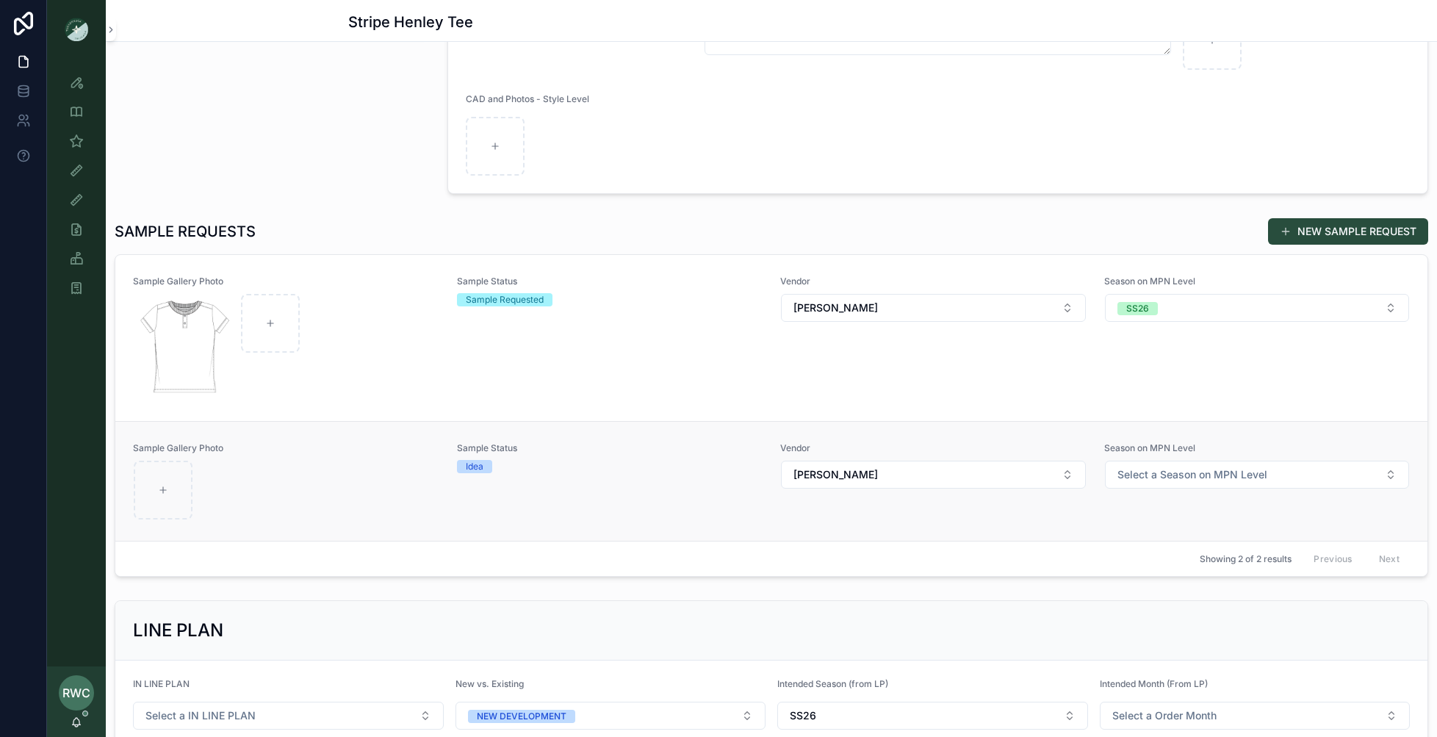 This screenshot has width=1437, height=737. Describe the element at coordinates (1192, 475) in the screenshot. I see `span: Select a Season on MPN Level` at that location.